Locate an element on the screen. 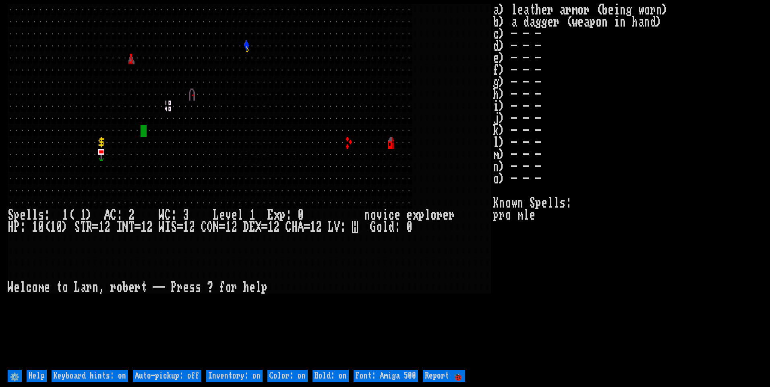  input: Report 🐞 is located at coordinates (444, 376).